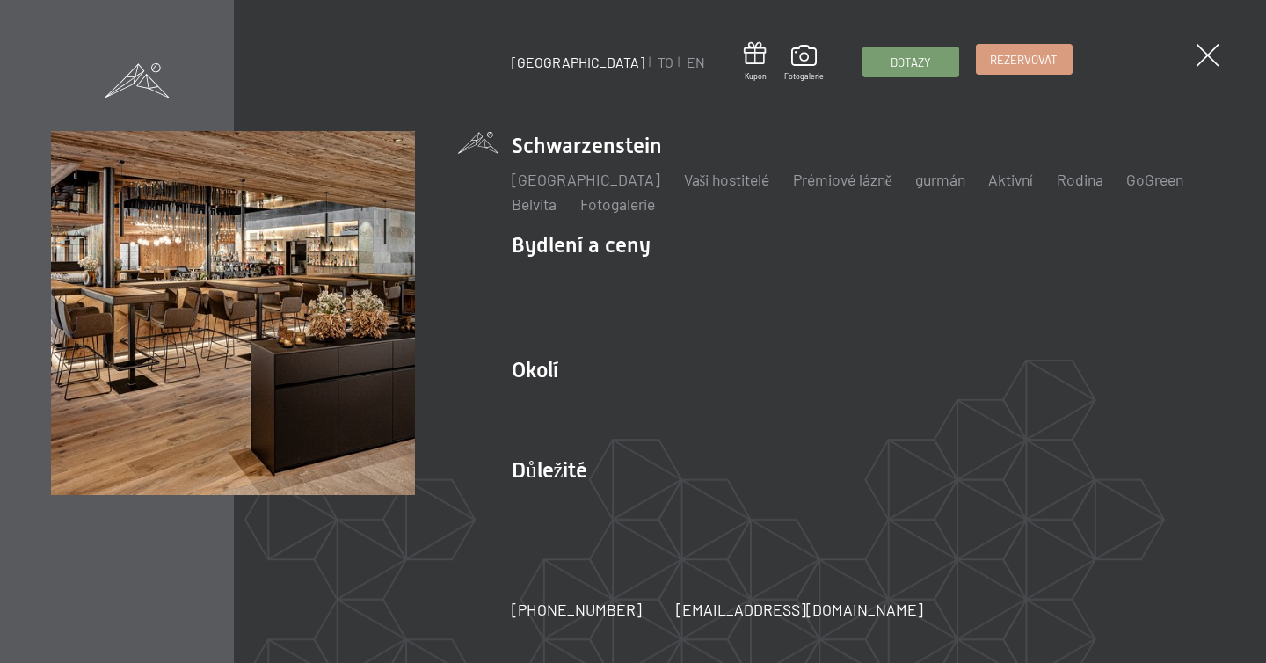 Image resolution: width=1266 pixels, height=663 pixels. Describe the element at coordinates (1010, 179) in the screenshot. I see `a: Aktivní` at that location.